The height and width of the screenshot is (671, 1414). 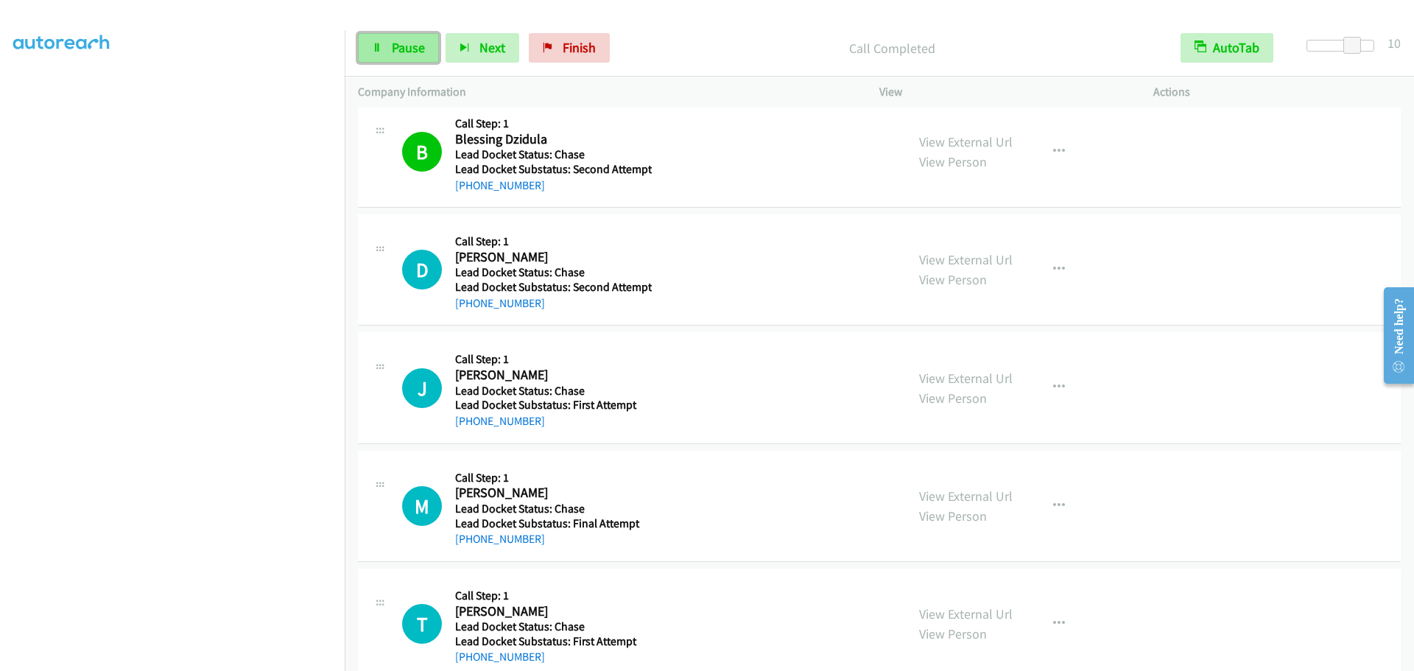 What do you see at coordinates (551, 139) in the screenshot?
I see `h2: Blessing Dzidula` at bounding box center [551, 139].